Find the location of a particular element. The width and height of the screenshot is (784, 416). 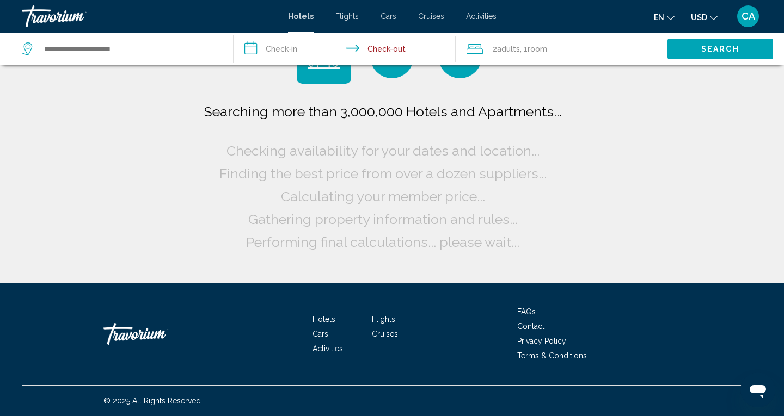

span: Gathering property information and rules... is located at coordinates (383, 219).